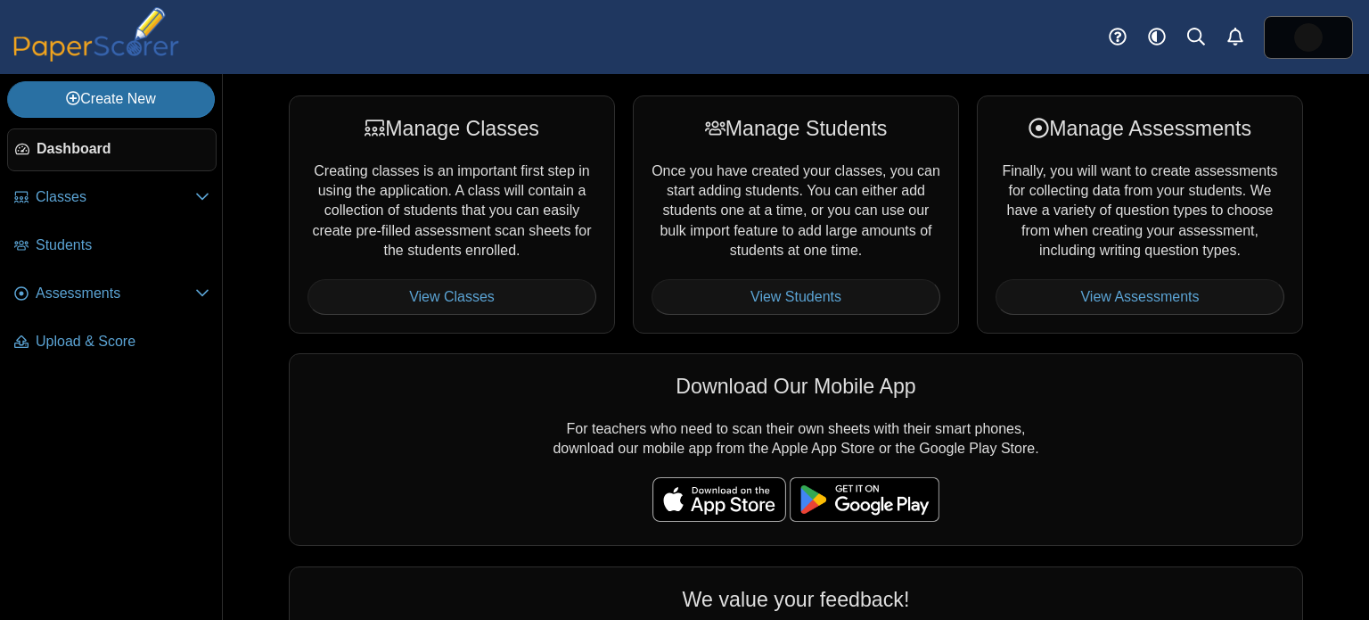 The width and height of the screenshot is (1369, 620). Describe the element at coordinates (122, 149) in the screenshot. I see `span: Dashboard` at that location.